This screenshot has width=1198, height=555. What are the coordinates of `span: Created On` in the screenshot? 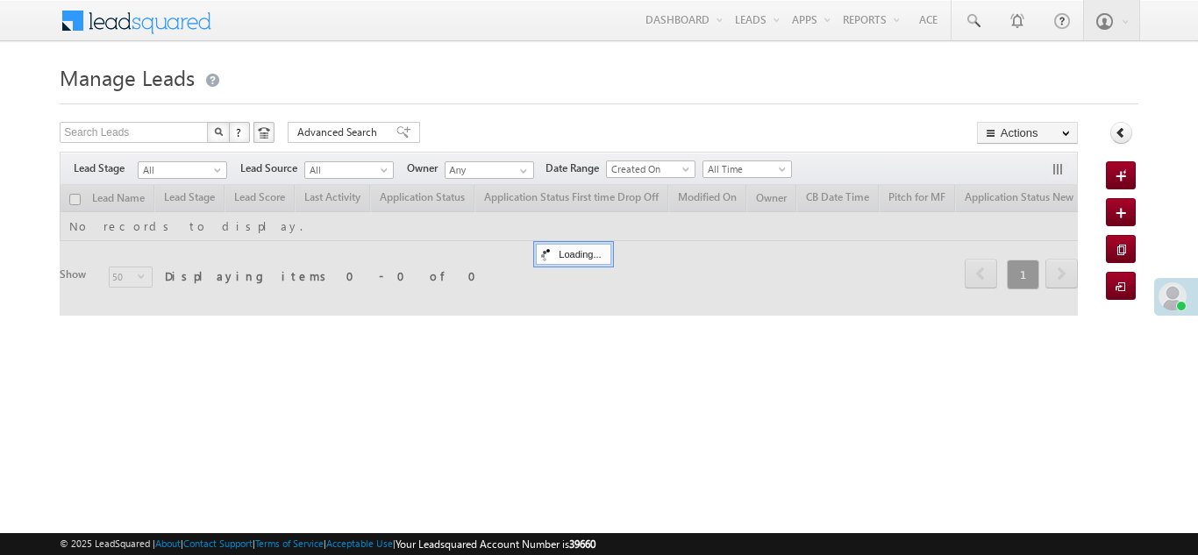 It's located at (648, 169).